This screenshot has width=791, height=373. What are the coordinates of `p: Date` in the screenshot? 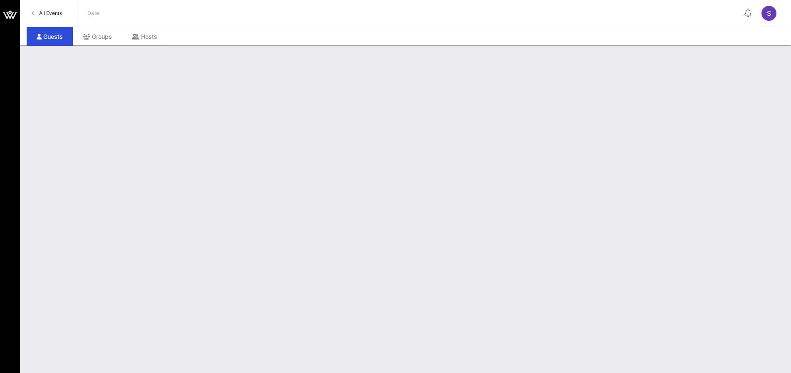 It's located at (93, 13).